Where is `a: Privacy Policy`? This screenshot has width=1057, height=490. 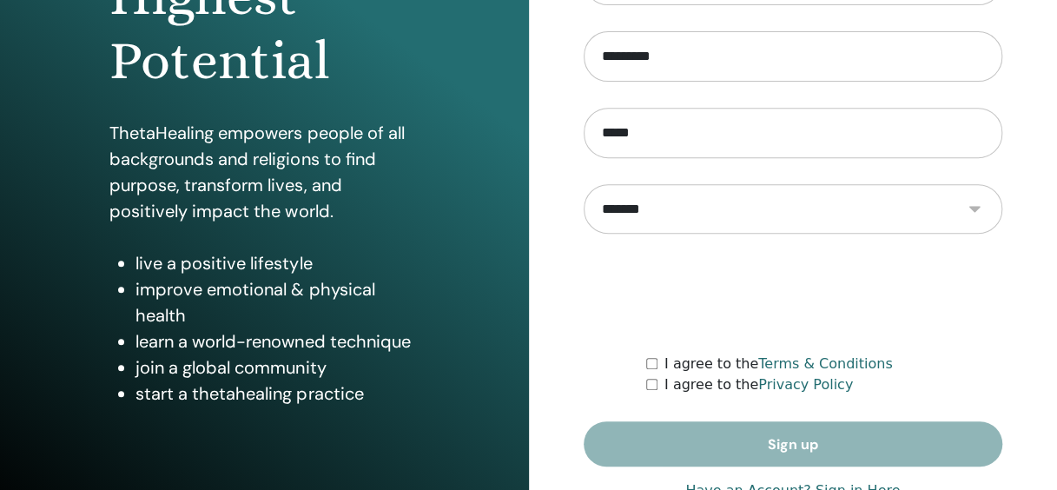 a: Privacy Policy is located at coordinates (806, 384).